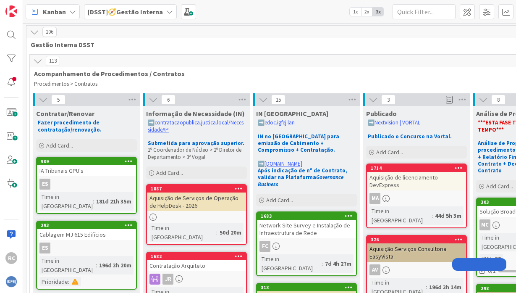 The width and height of the screenshot is (516, 293). Describe the element at coordinates (65, 113) in the screenshot. I see `span: Contratar/Renovar` at that location.